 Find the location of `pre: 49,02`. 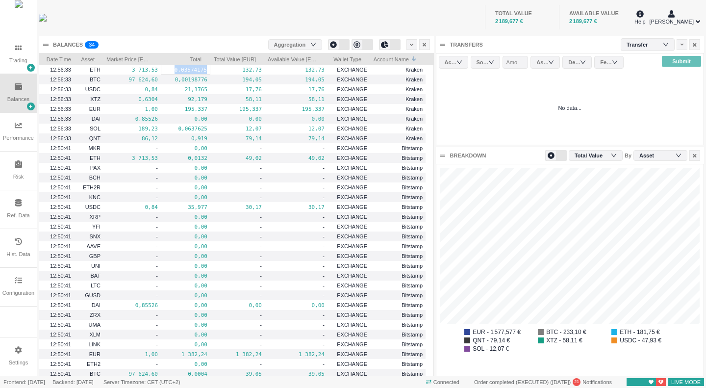

pre: 49,02 is located at coordinates (237, 158).